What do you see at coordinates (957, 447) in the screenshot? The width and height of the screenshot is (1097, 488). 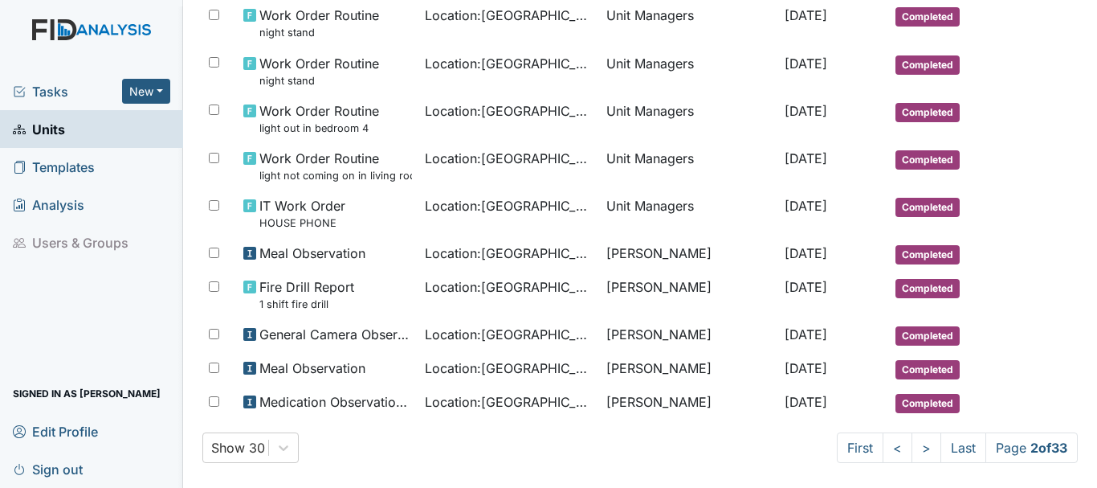 I see `nav: task-pagination` at bounding box center [957, 447].